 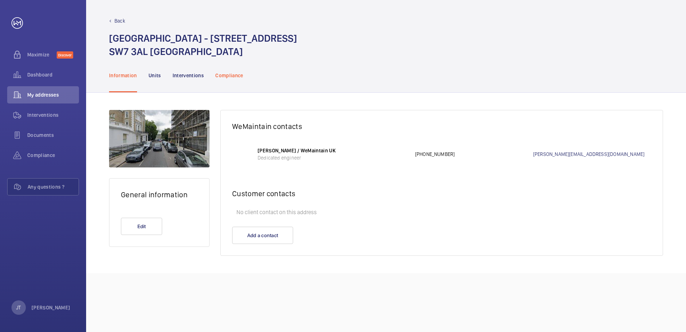 What do you see at coordinates (123, 75) in the screenshot?
I see `p: Information` at bounding box center [123, 75].